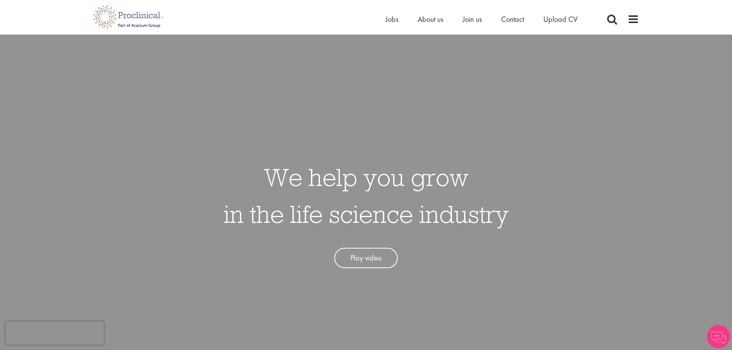  Describe the element at coordinates (560, 19) in the screenshot. I see `a: Upload CV` at that location.